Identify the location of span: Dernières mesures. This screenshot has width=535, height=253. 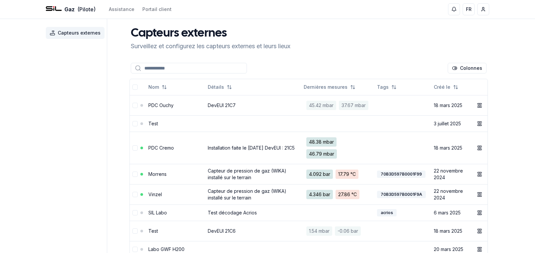
(326, 87).